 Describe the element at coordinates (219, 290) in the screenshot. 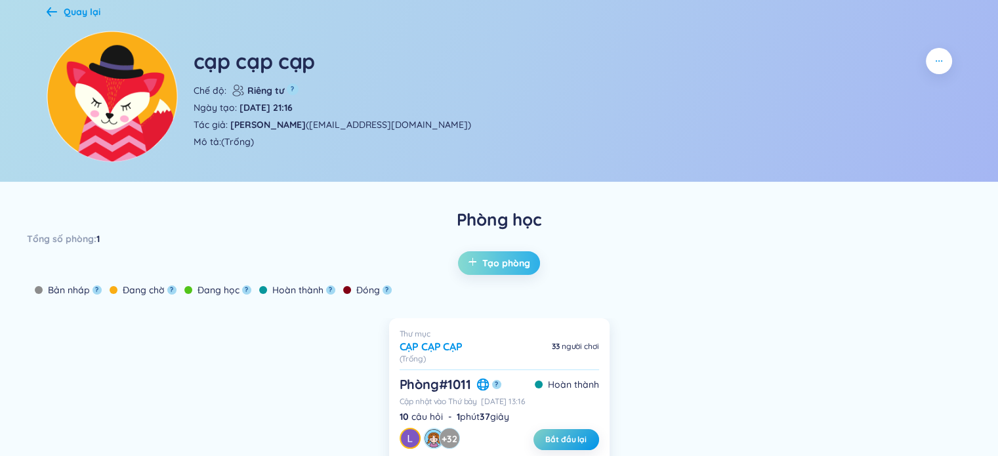

I see `span: Đang học` at that location.